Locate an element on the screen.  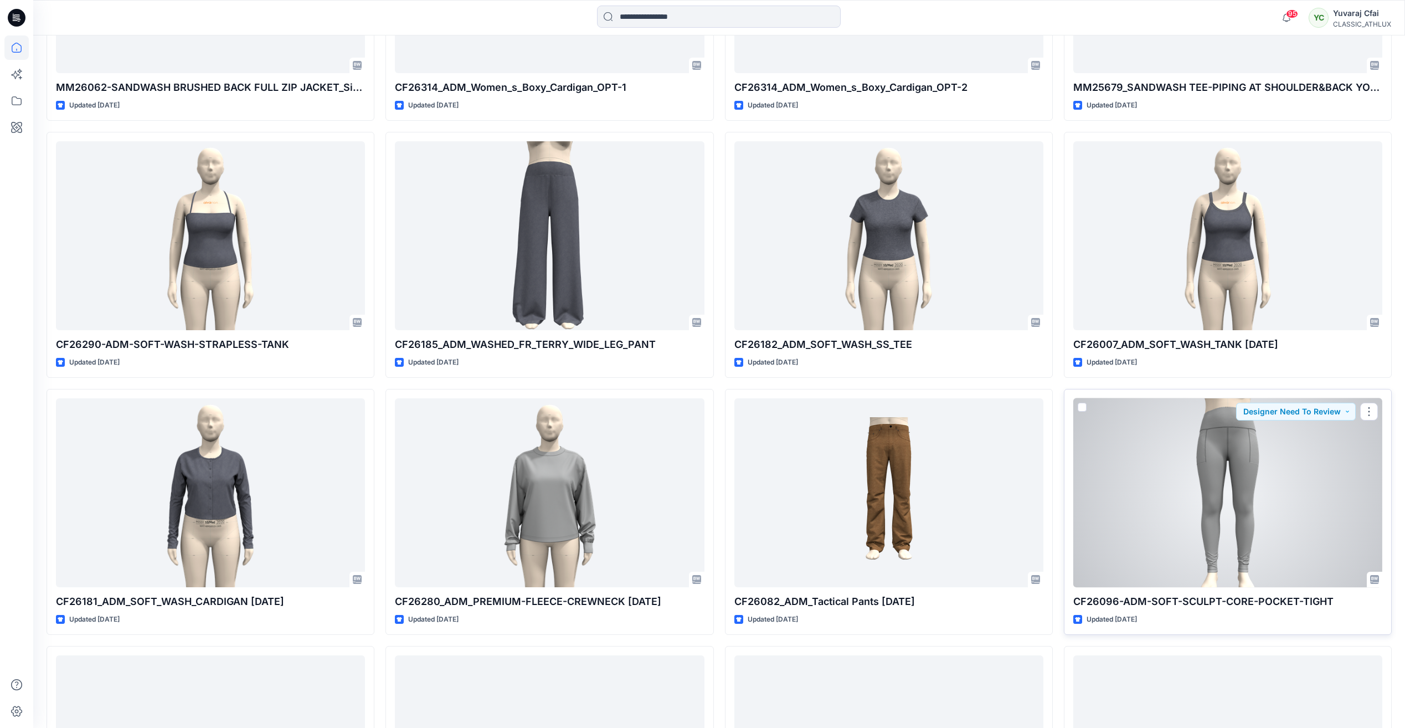
a: CF26280_ADM_PREMIUM-FLEECE-CREWNECK 11OCT25 is located at coordinates (550, 492).